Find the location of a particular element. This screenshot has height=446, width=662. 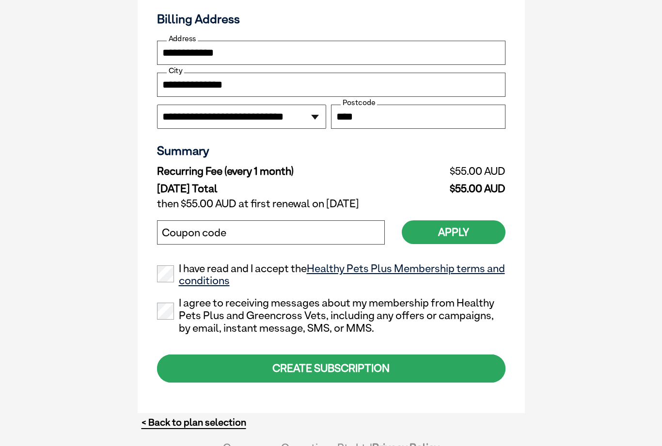

h3: Summary is located at coordinates (331, 151).